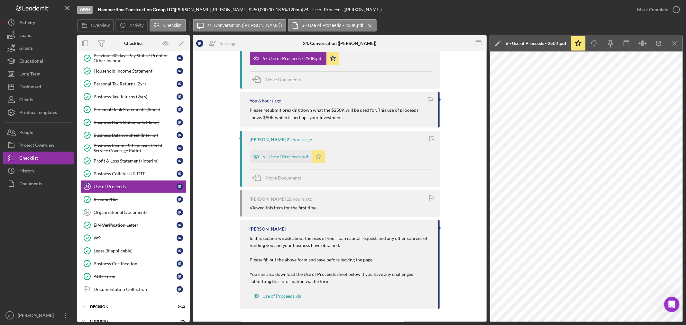 This screenshot has width=686, height=325. Describe the element at coordinates (73, 155) in the screenshot. I see `div: ok ill have him go in and complete it now.` at that location.